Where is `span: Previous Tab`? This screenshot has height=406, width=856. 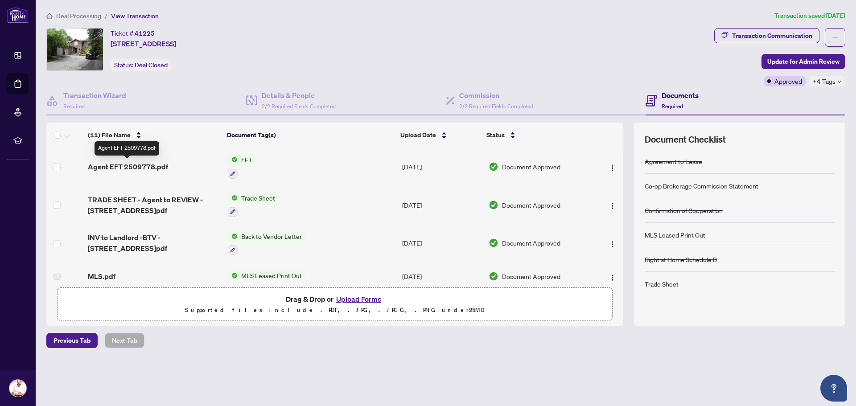
span: Previous Tab is located at coordinates (72, 341).